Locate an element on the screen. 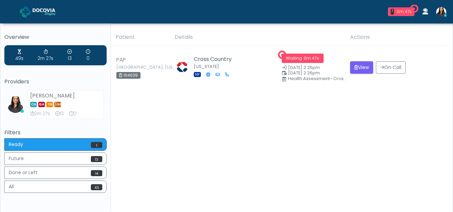  span: CA is located at coordinates (34, 105).